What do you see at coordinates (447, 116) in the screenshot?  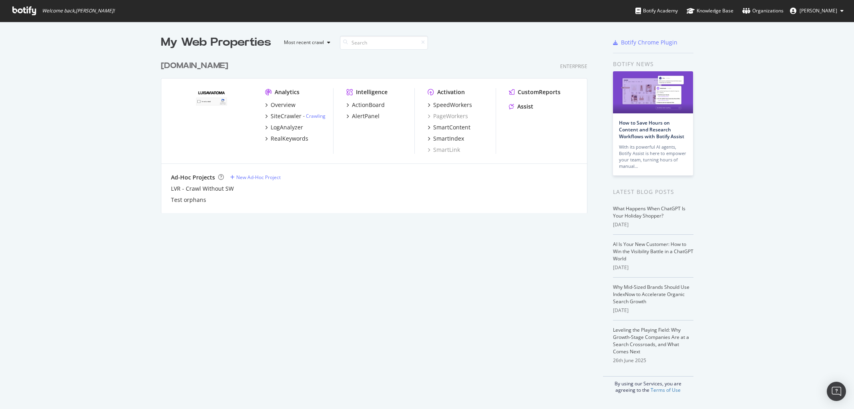 I see `div: PageWorkers` at bounding box center [447, 116].